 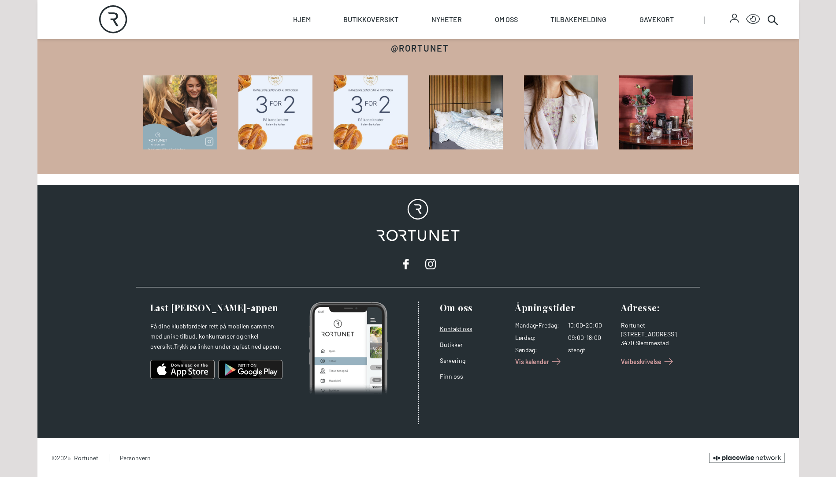 What do you see at coordinates (753, 19) in the screenshot?
I see `button: Open Accessibility Menu` at bounding box center [753, 19].